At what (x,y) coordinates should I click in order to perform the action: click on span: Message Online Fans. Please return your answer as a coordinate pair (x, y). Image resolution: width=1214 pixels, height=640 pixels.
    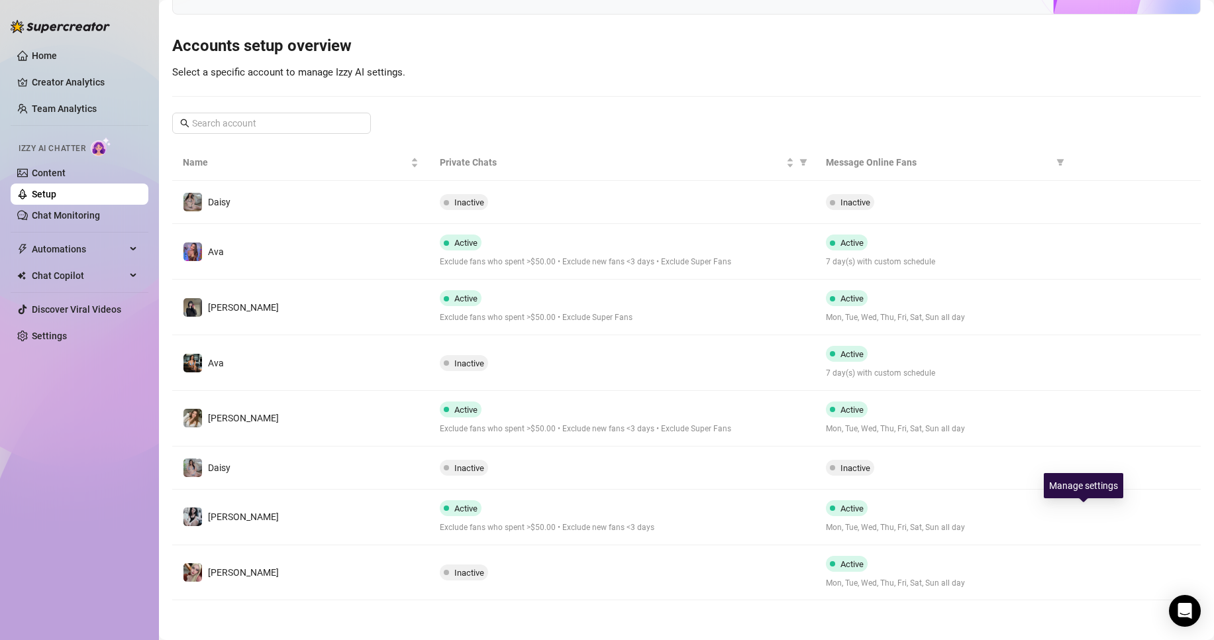
    Looking at the image, I should click on (939, 162).